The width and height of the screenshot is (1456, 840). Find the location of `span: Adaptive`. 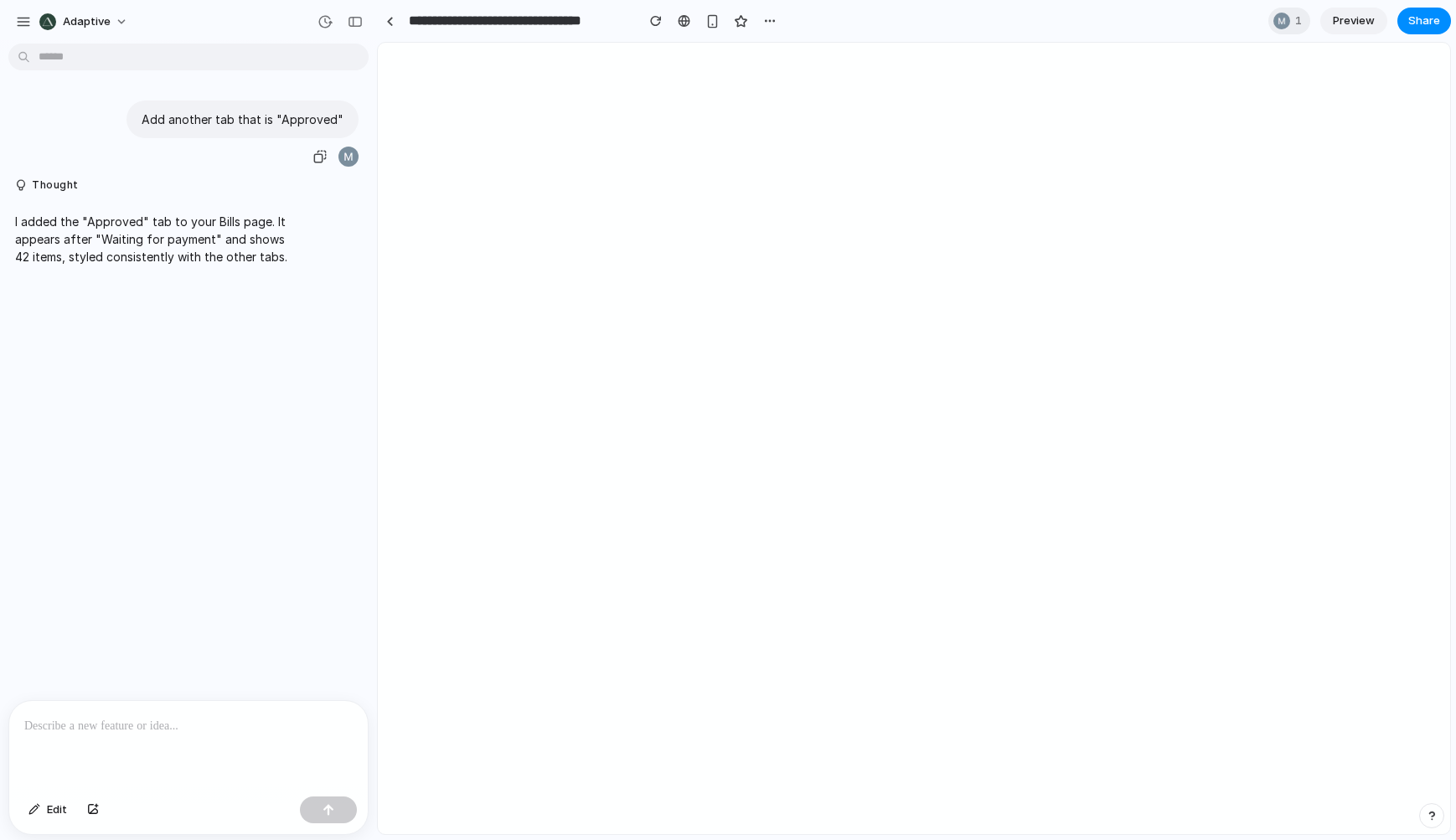

span: Adaptive is located at coordinates (86, 22).